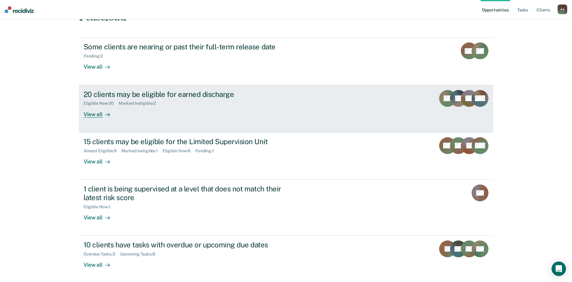  Describe the element at coordinates (189, 141) in the screenshot. I see `div: 15 clients may be eligible for the Limited Supervision Unit` at that location.